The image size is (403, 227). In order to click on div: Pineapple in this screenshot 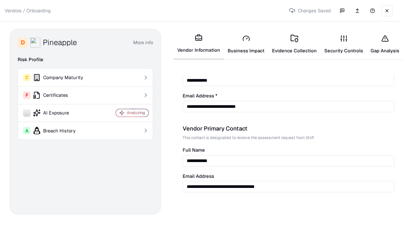, I will do `click(60, 43)`.